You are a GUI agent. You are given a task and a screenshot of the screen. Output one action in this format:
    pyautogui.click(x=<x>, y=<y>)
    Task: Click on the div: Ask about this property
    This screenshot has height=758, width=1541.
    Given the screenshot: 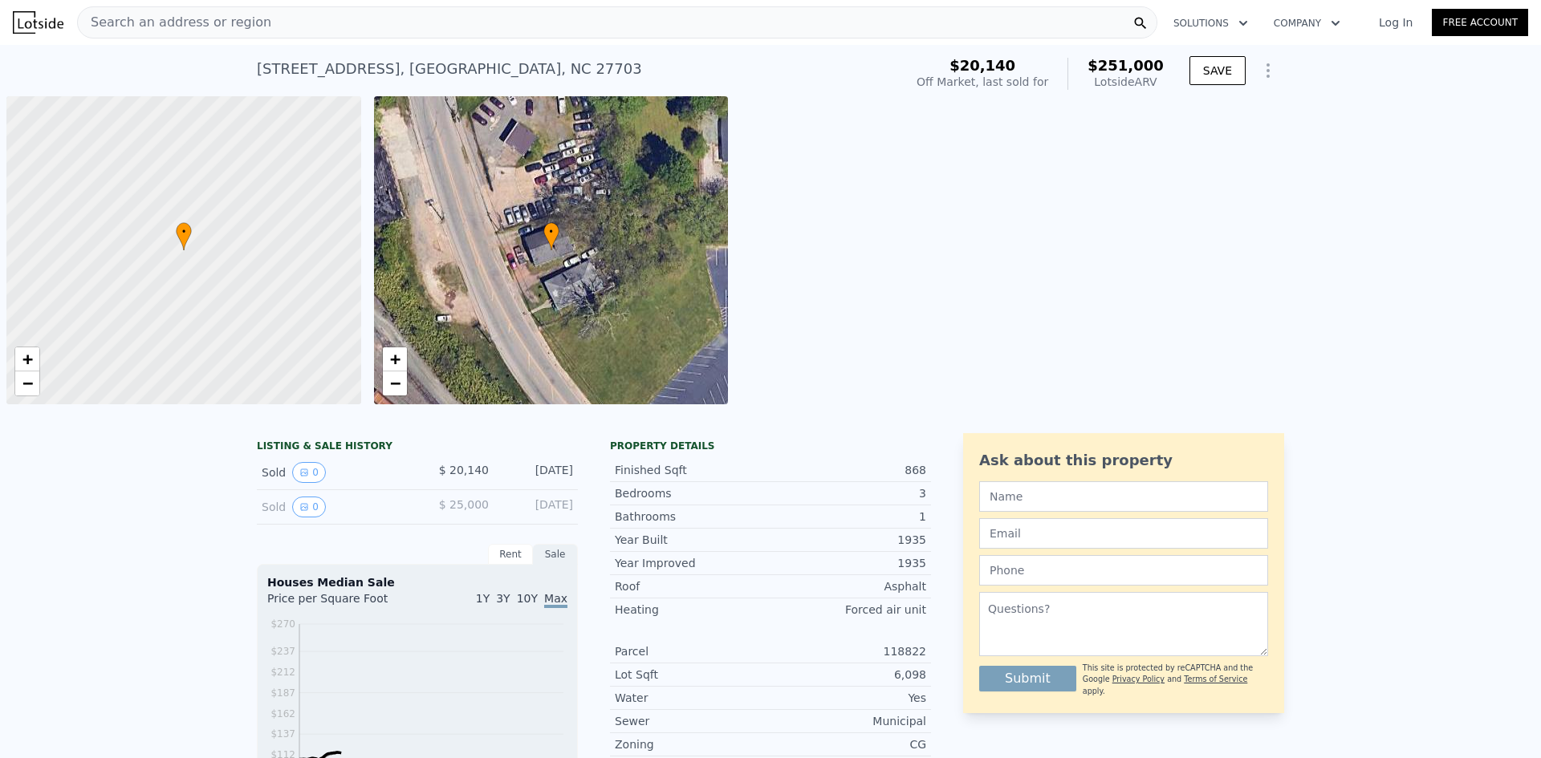 What is the action you would take?
    pyautogui.click(x=1123, y=461)
    